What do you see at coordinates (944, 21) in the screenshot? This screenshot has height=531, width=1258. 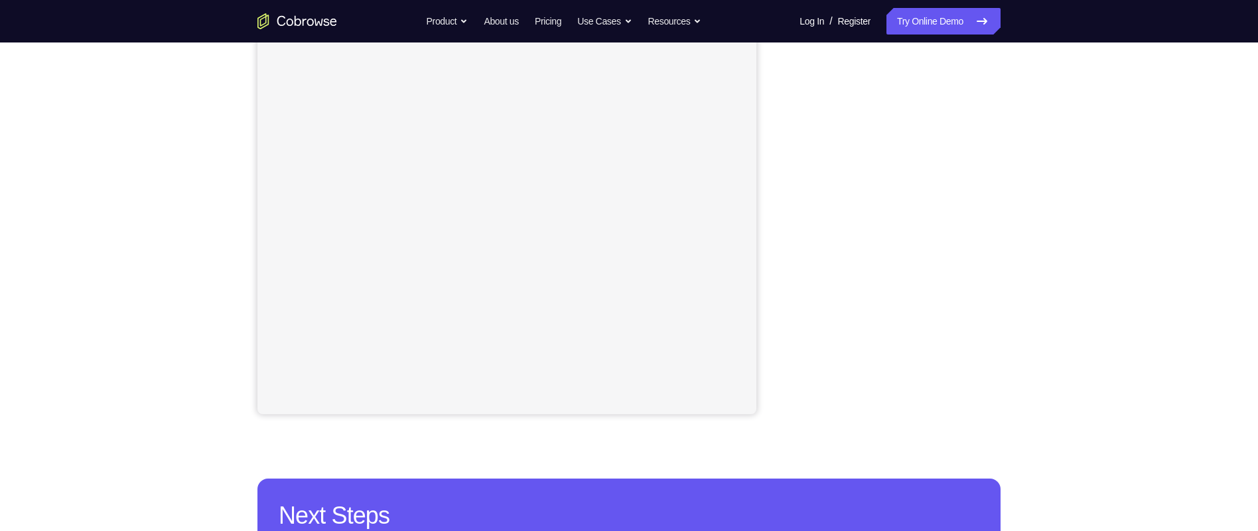 I see `a: Try Online Demo` at bounding box center [944, 21].